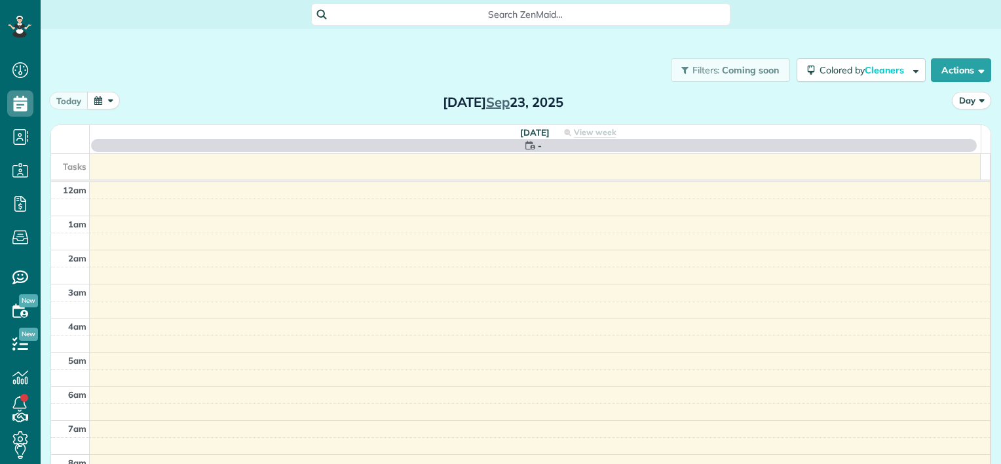  I want to click on span: Coming soon, so click(751, 70).